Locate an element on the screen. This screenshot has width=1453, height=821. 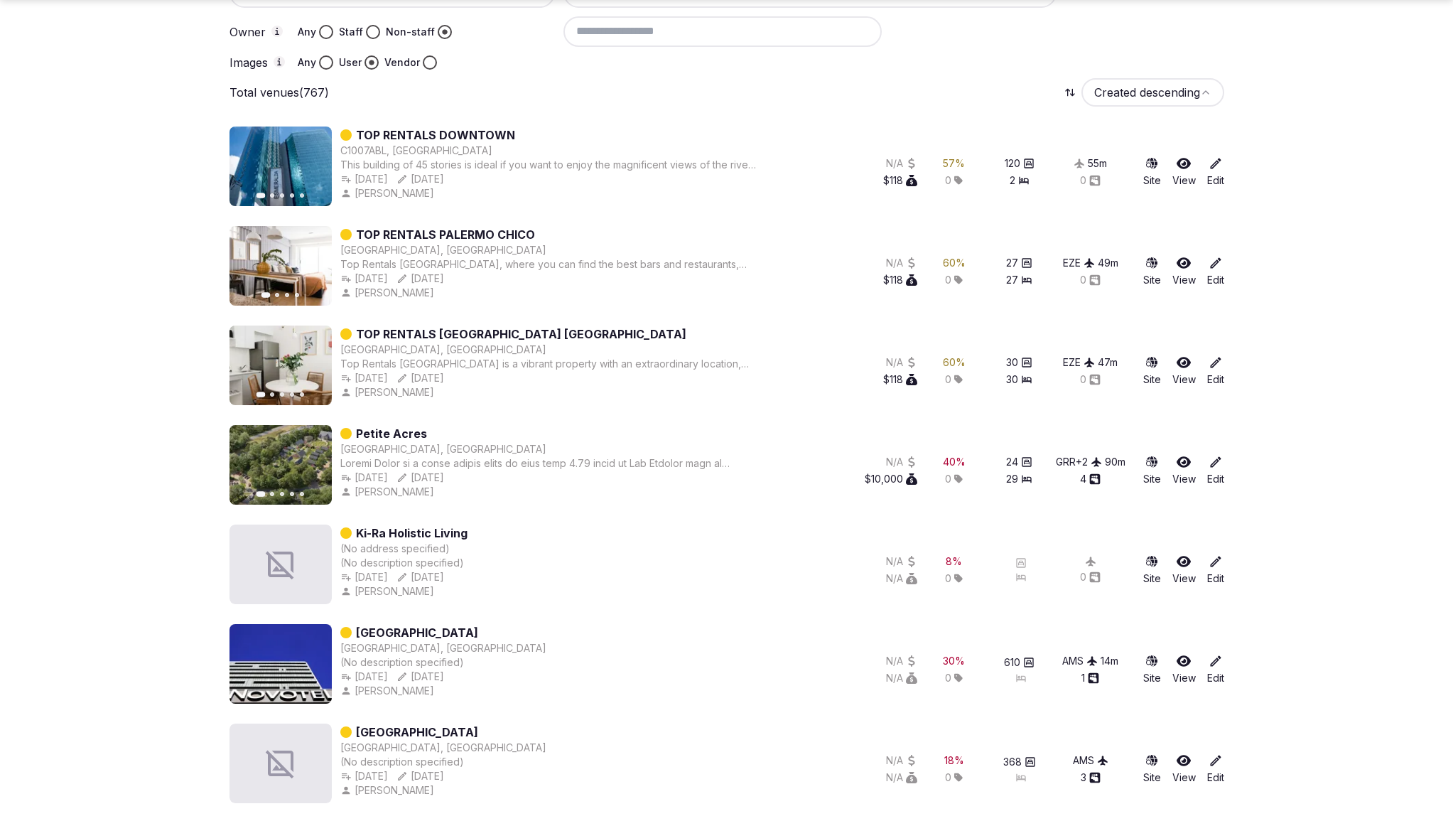
div: 14 m is located at coordinates (1109, 661).